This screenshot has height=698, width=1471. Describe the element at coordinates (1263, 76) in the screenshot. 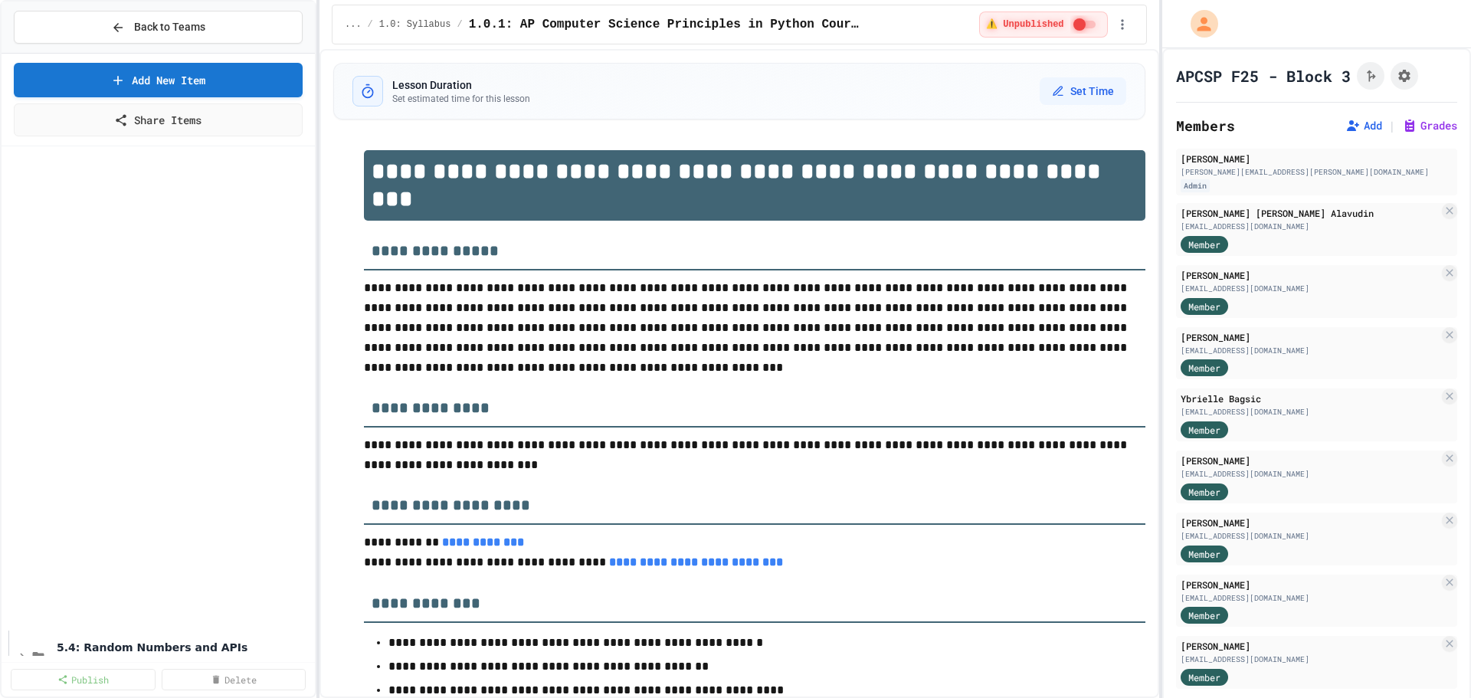

I see `h1: APCSP F25 - Block 3` at that location.